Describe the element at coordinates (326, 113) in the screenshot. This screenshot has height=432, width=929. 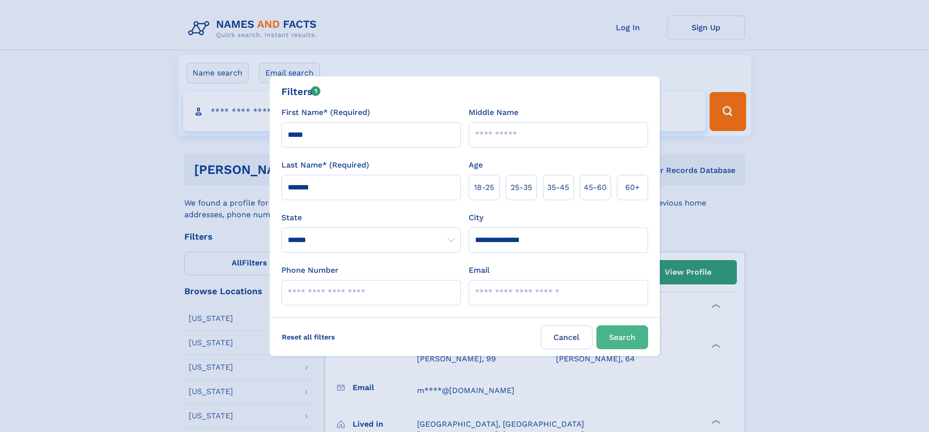
I see `label: First Name* (Required)` at that location.